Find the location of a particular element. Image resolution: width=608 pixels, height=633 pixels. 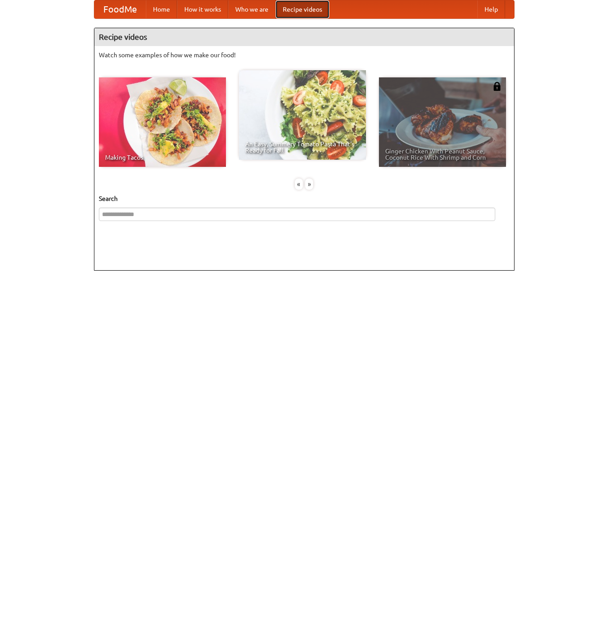

p: Watch some examples of how we make our food! is located at coordinates (304, 55).